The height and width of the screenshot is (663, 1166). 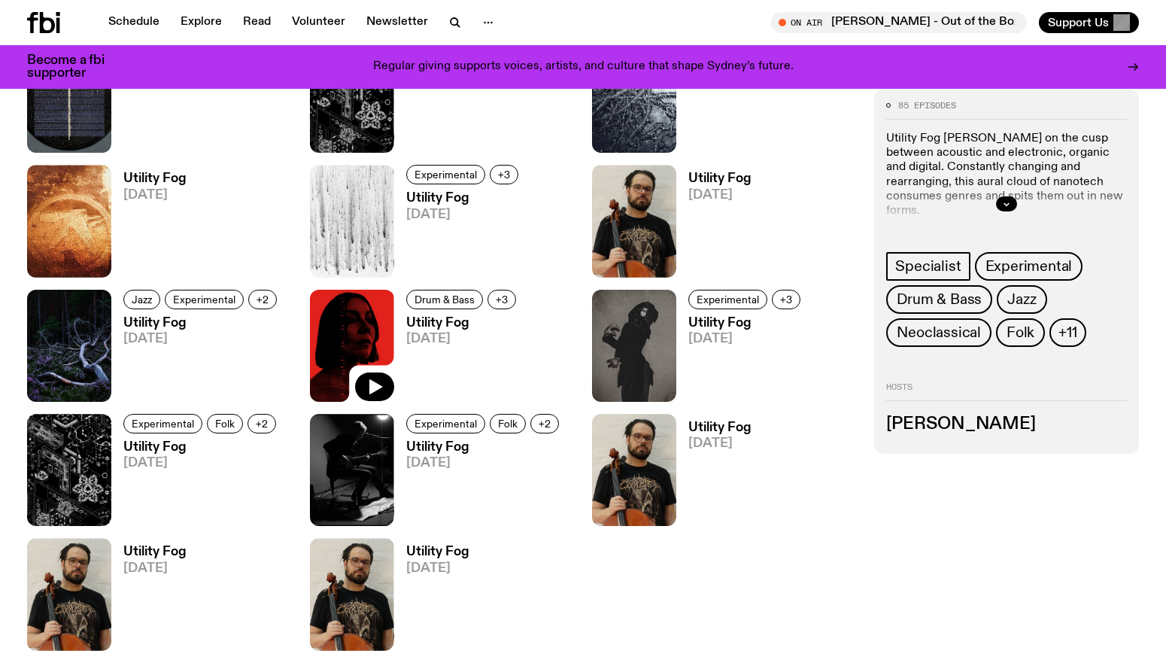 What do you see at coordinates (1068, 333) in the screenshot?
I see `span: +11` at bounding box center [1068, 333].